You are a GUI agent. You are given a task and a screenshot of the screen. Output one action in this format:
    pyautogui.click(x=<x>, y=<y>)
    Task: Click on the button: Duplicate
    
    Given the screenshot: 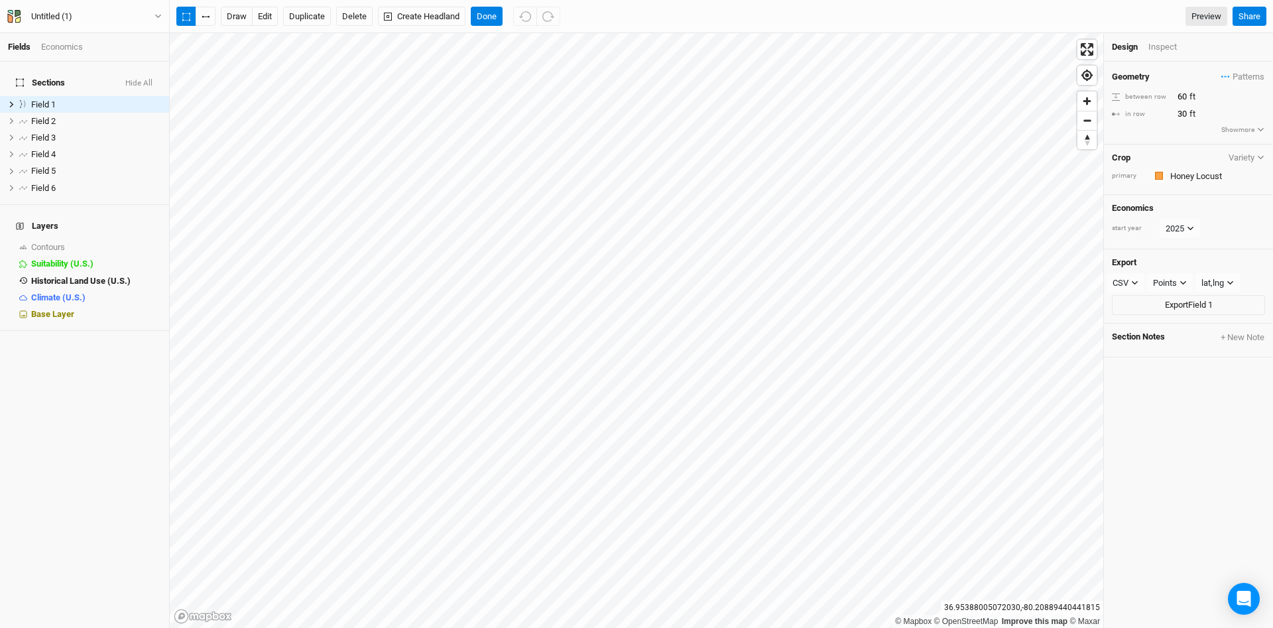 What is the action you would take?
    pyautogui.click(x=307, y=17)
    